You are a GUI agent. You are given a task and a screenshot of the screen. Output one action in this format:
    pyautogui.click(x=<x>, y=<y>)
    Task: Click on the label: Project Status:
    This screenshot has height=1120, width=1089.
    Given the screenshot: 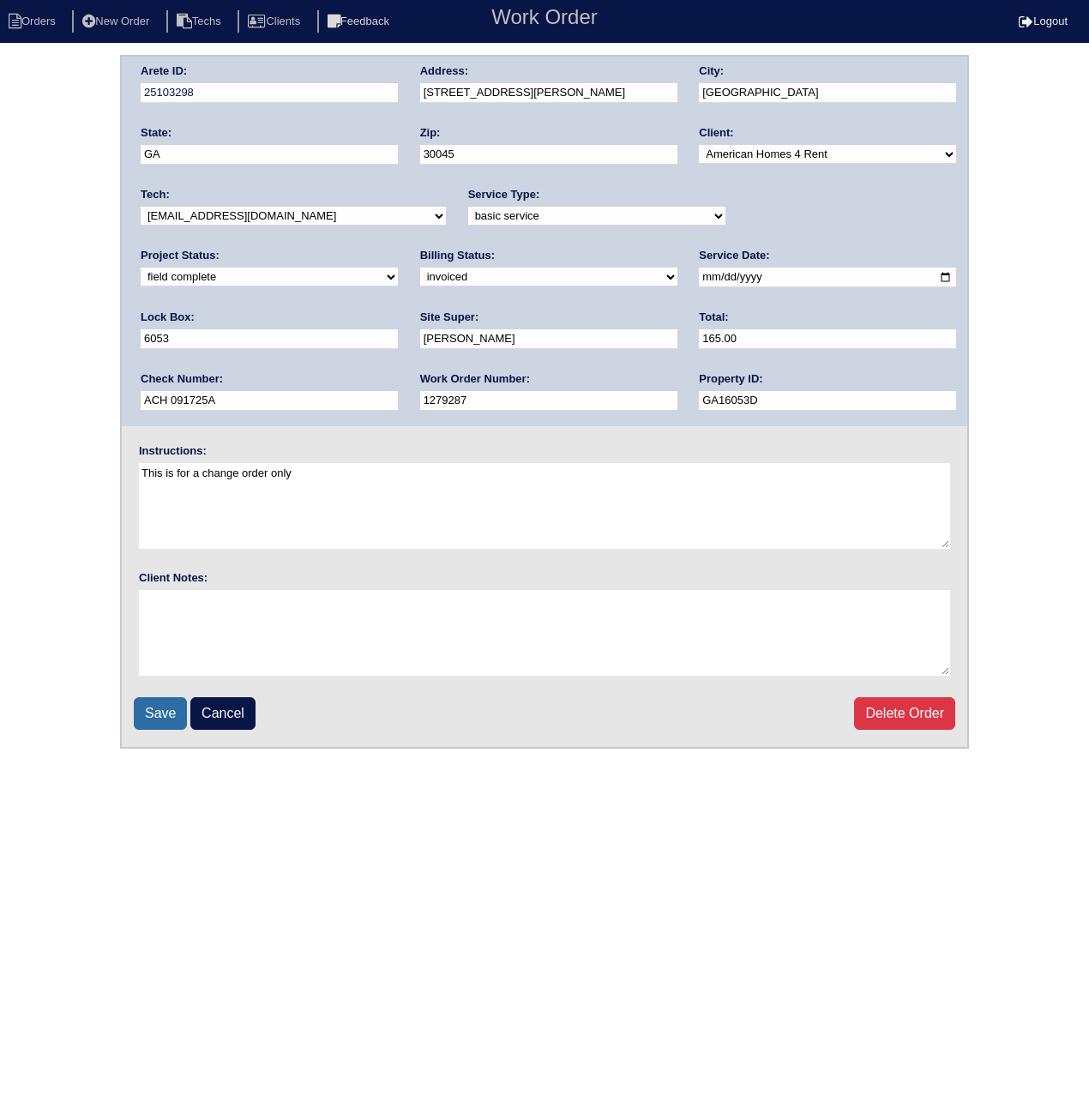 What is the action you would take?
    pyautogui.click(x=181, y=256)
    